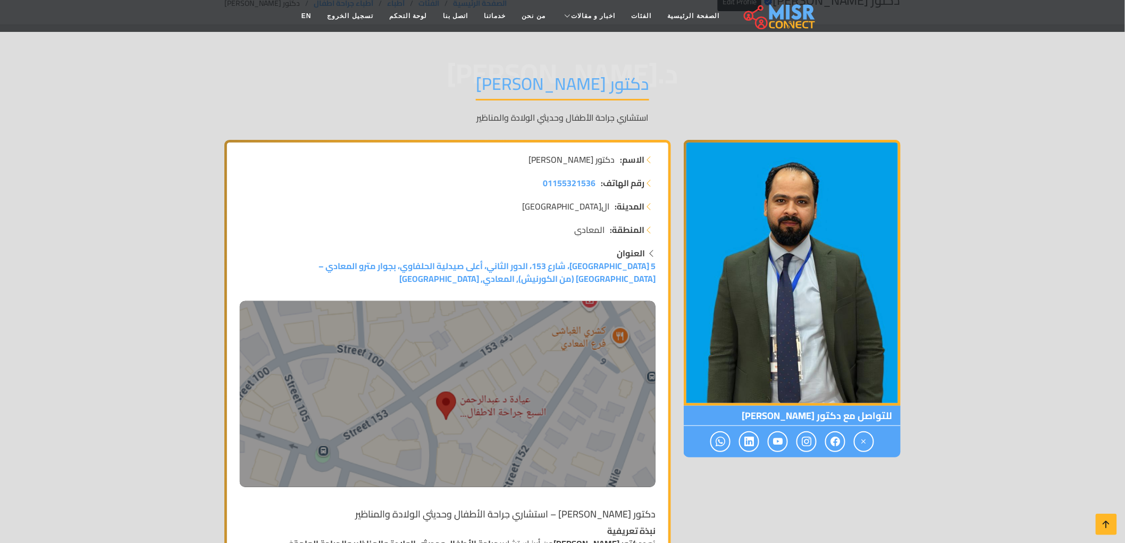 This screenshot has height=543, width=1125. I want to click on strong: العنوان, so click(631, 253).